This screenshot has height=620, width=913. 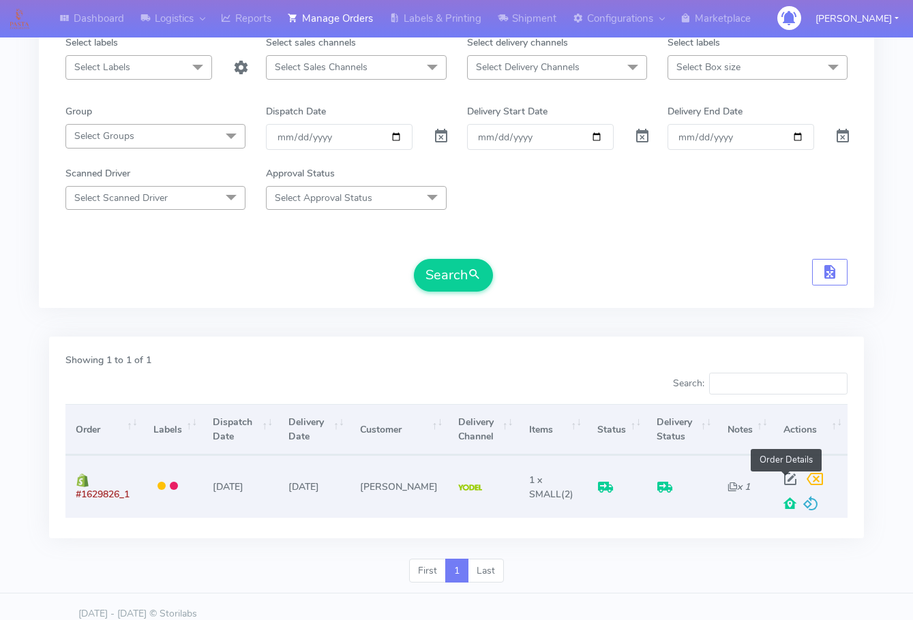 I want to click on span: 1 x SMALL, so click(x=545, y=487).